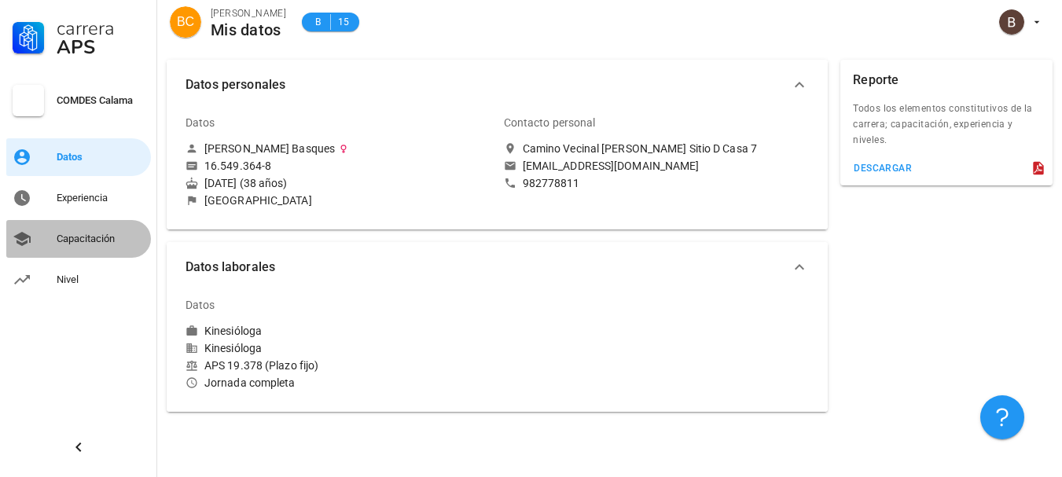  I want to click on div: COMDES Calama, so click(101, 101).